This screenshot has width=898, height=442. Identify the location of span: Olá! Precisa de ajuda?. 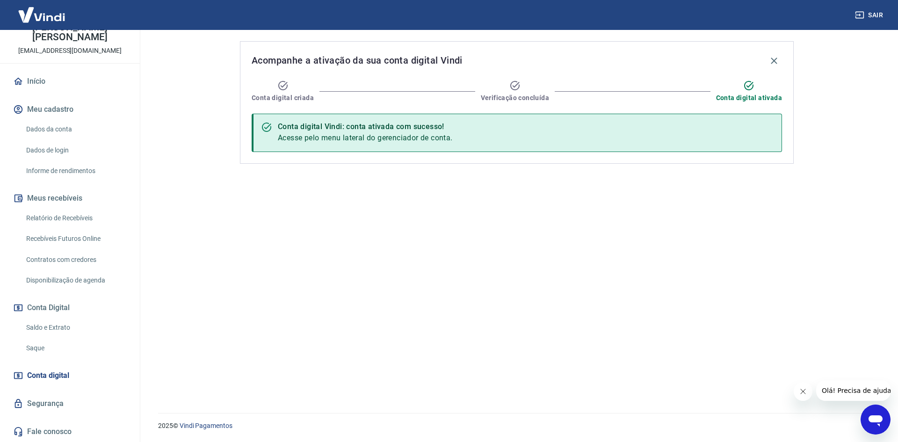
(42, 10).